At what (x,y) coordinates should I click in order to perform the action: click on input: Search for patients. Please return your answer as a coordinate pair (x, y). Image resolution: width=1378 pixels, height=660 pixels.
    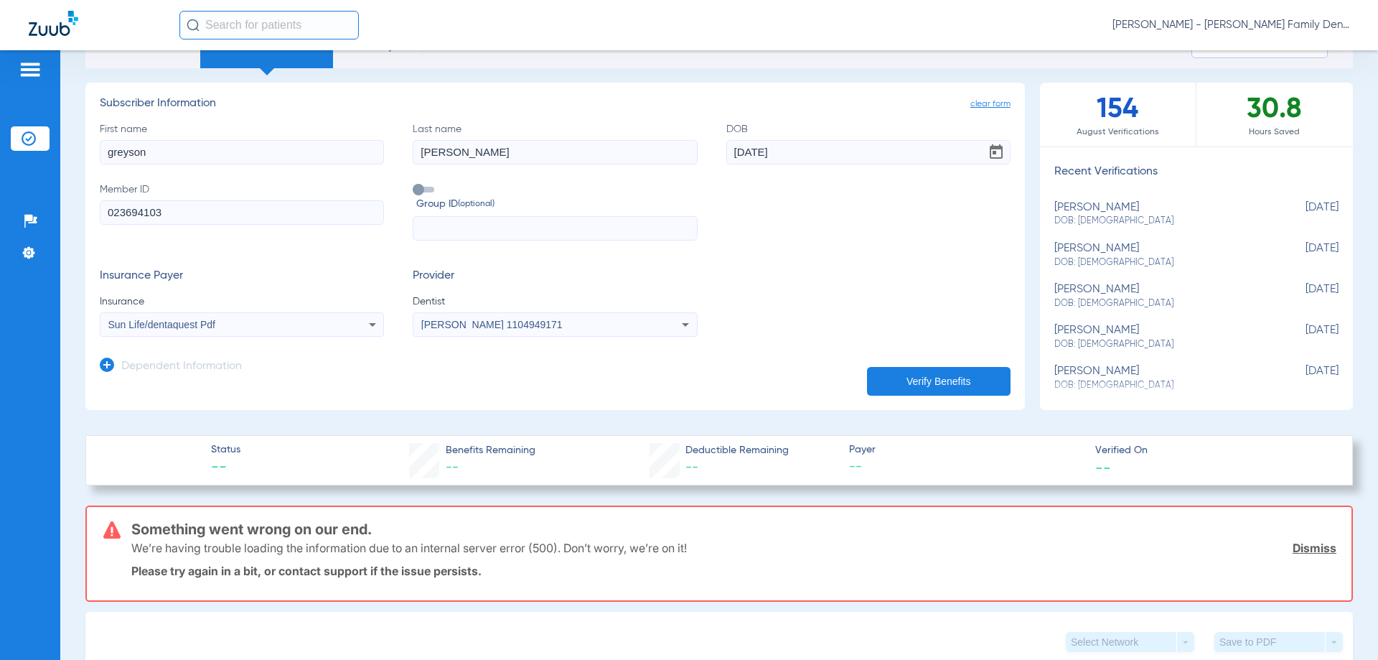
    Looking at the image, I should click on (269, 25).